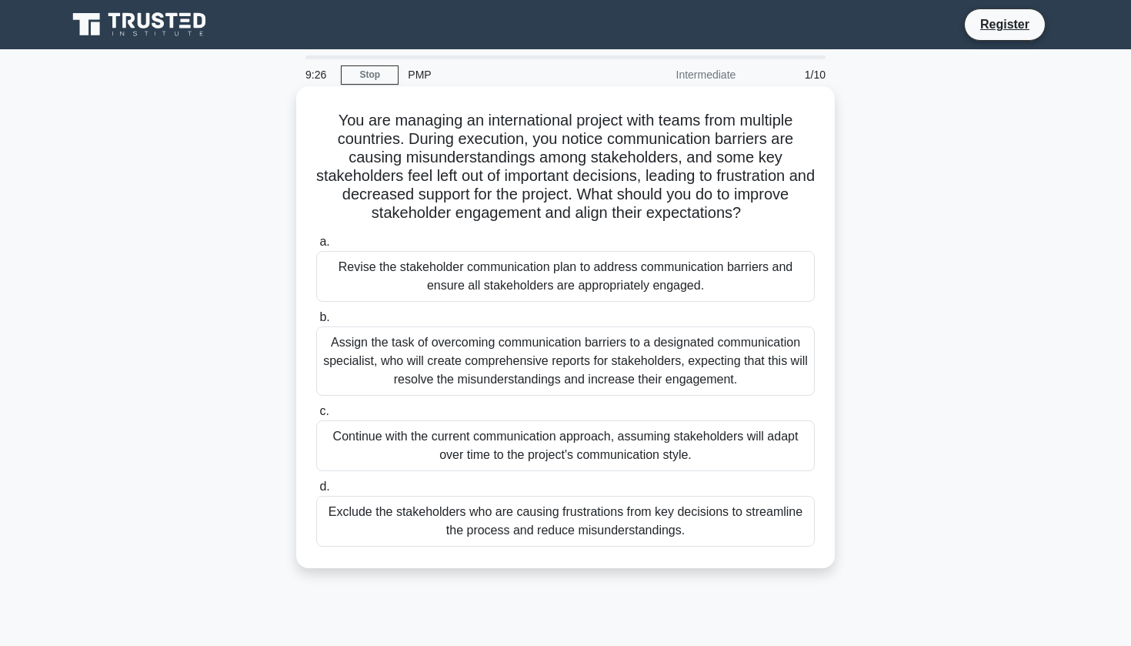 The image size is (1131, 646). Describe the element at coordinates (1005, 24) in the screenshot. I see `a: Register` at that location.